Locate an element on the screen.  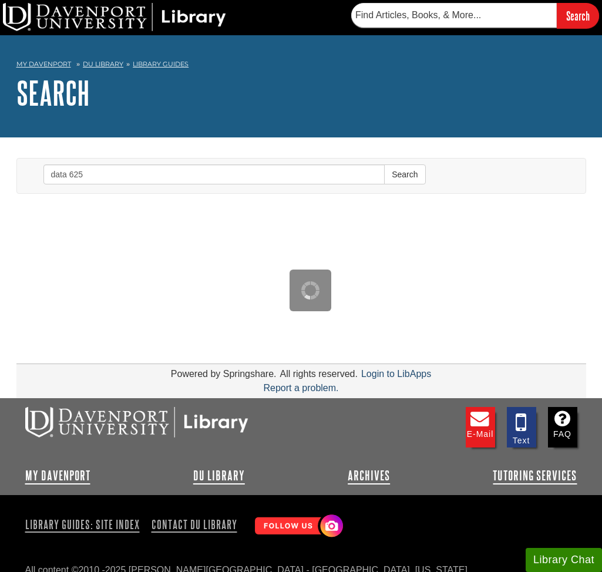
button: Library Chat is located at coordinates (564, 560).